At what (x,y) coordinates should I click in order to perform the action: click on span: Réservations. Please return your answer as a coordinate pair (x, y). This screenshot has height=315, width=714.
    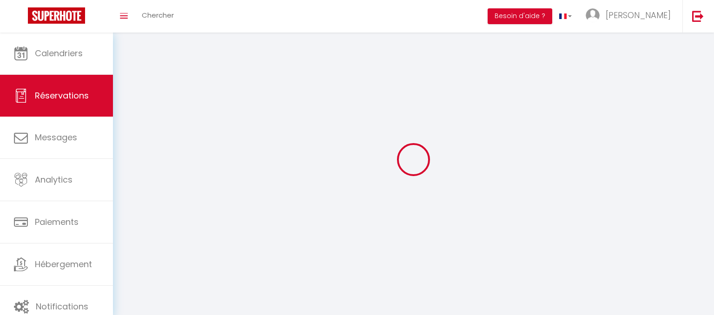
    Looking at the image, I should click on (62, 95).